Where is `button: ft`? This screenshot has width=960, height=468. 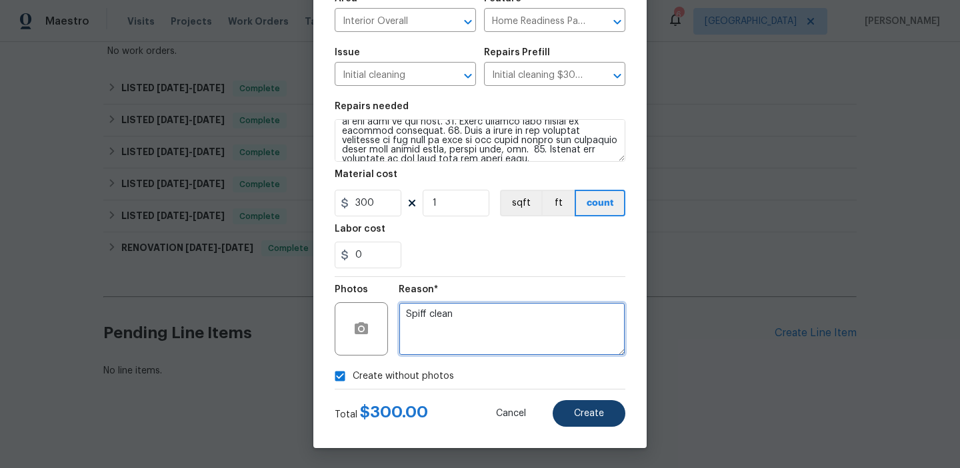
button: ft is located at coordinates (558, 203).